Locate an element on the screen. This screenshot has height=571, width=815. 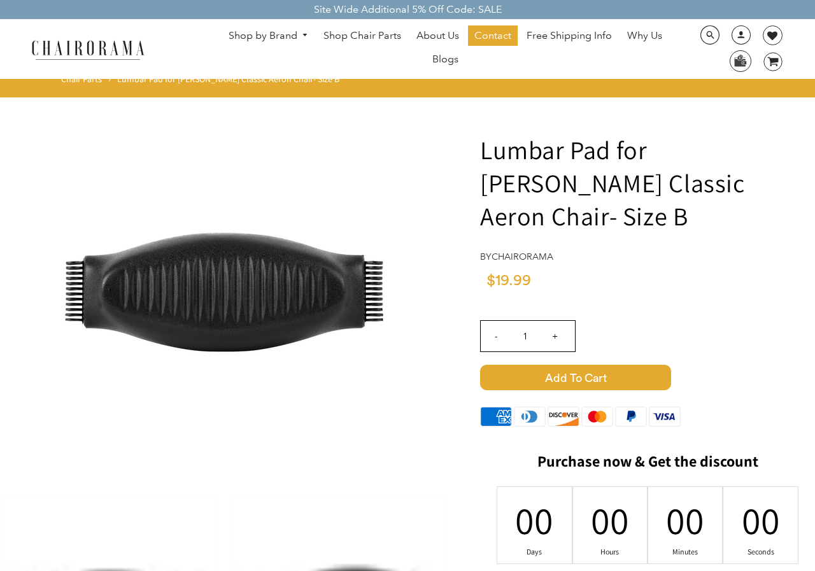
img: Lumbar Pad for Herman Miller Classic Aeron Chair- Size B - chairorama is located at coordinates (224, 292).